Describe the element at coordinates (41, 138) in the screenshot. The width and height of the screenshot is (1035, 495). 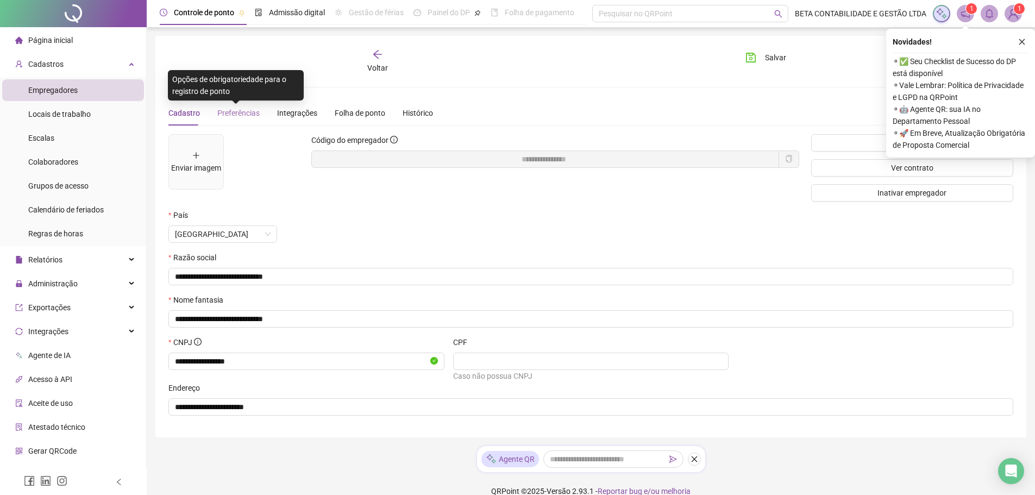
I see `span: Escalas` at that location.